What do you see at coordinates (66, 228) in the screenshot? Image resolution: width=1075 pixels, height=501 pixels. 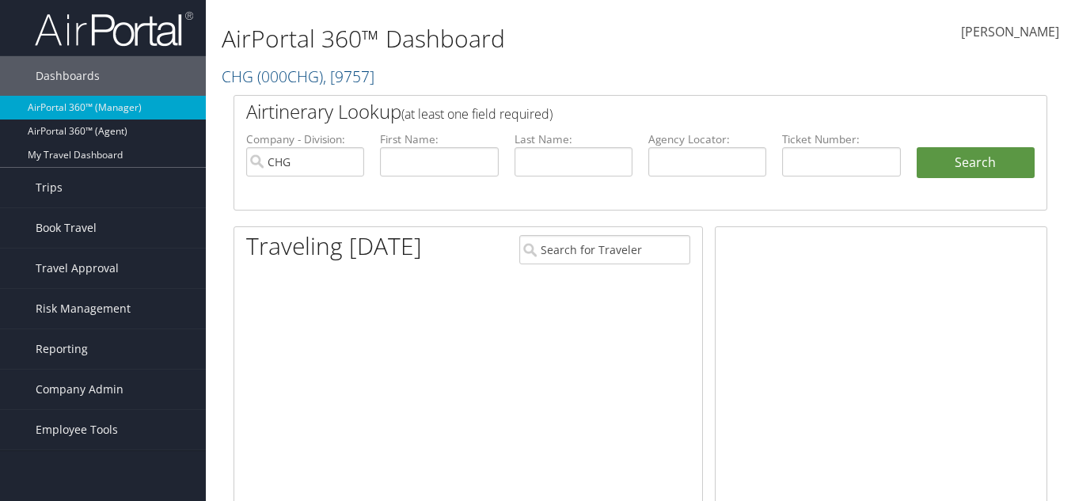 I see `span: Book Travel` at bounding box center [66, 228].